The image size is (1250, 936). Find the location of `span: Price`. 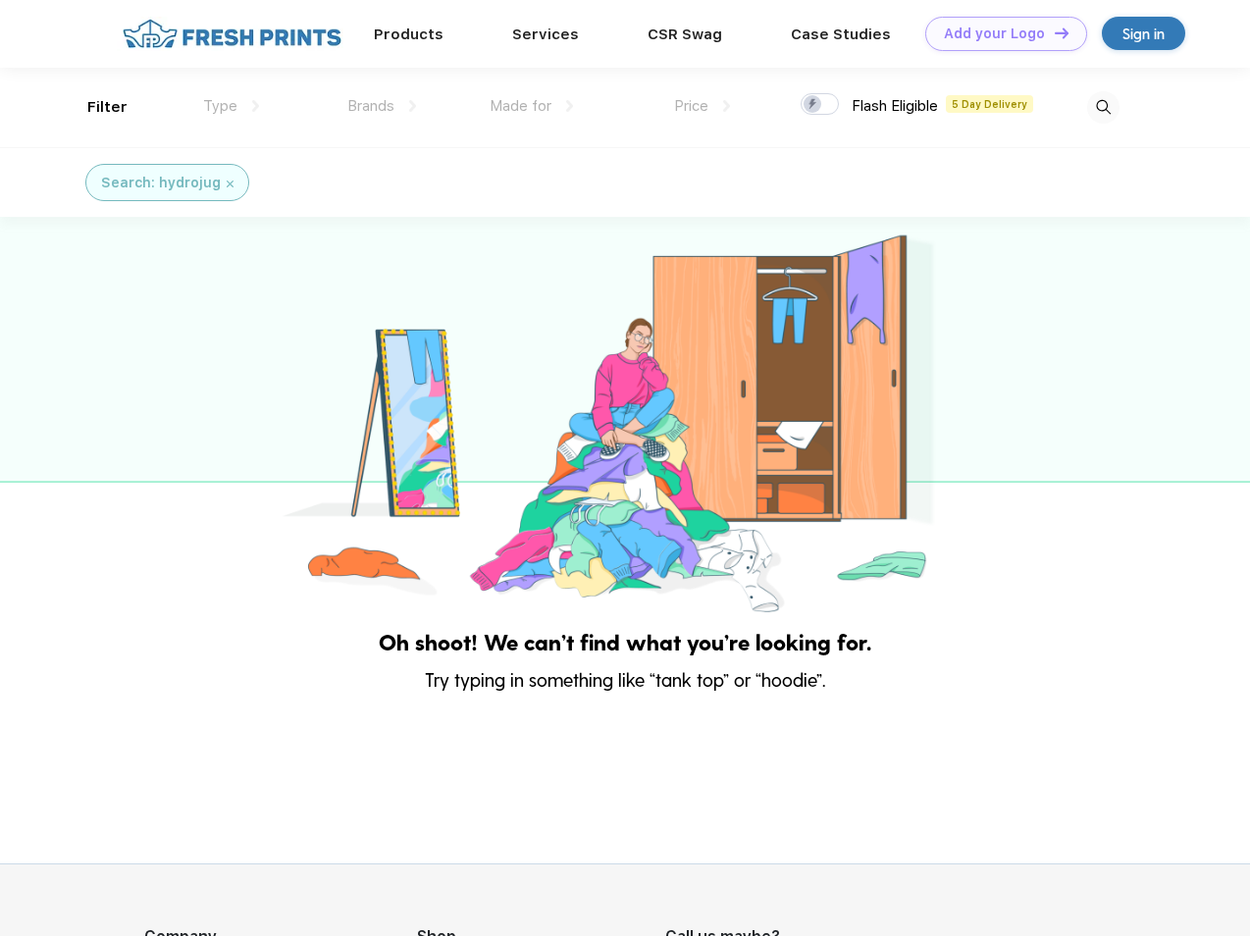

span: Price is located at coordinates (690, 106).